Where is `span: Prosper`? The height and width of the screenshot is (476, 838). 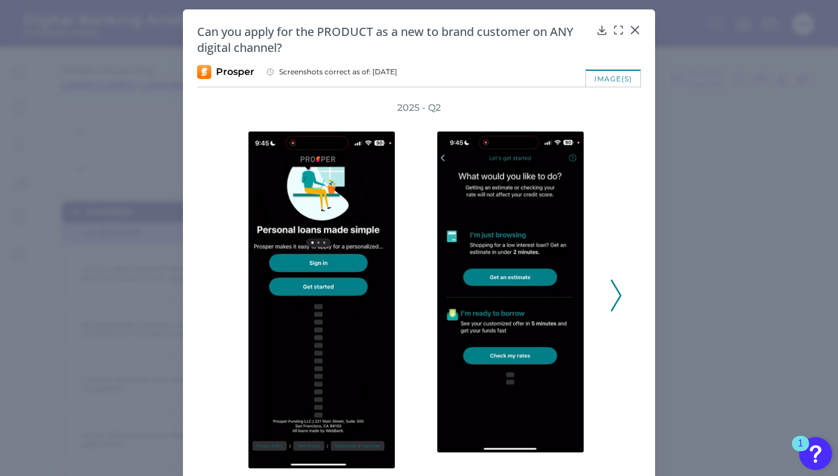 span: Prosper is located at coordinates (235, 72).